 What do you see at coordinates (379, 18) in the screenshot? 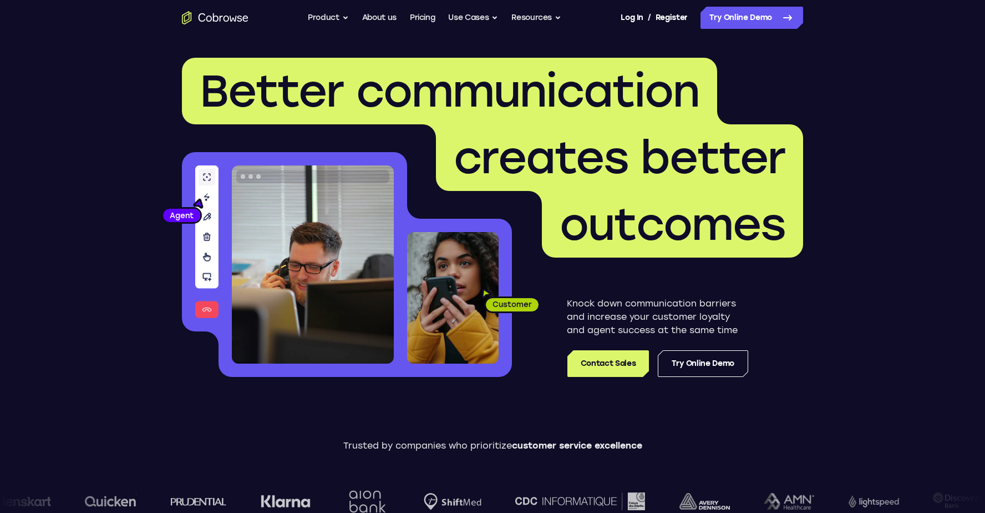
I see `a: About us` at bounding box center [379, 18].